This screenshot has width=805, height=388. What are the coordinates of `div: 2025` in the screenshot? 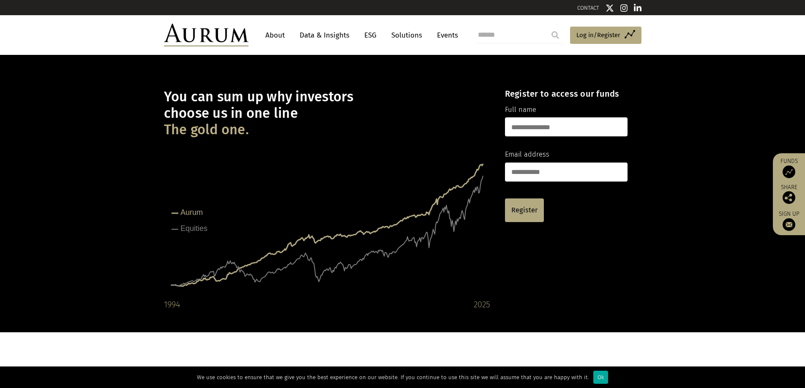 It's located at (481, 304).